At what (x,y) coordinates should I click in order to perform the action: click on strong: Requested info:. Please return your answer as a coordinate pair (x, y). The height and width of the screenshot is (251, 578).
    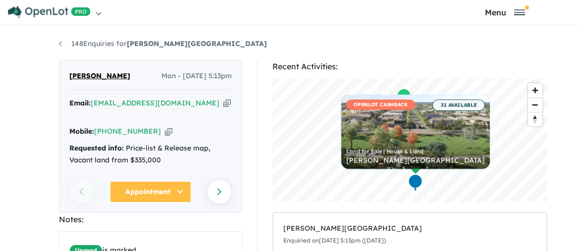
    Looking at the image, I should click on (97, 148).